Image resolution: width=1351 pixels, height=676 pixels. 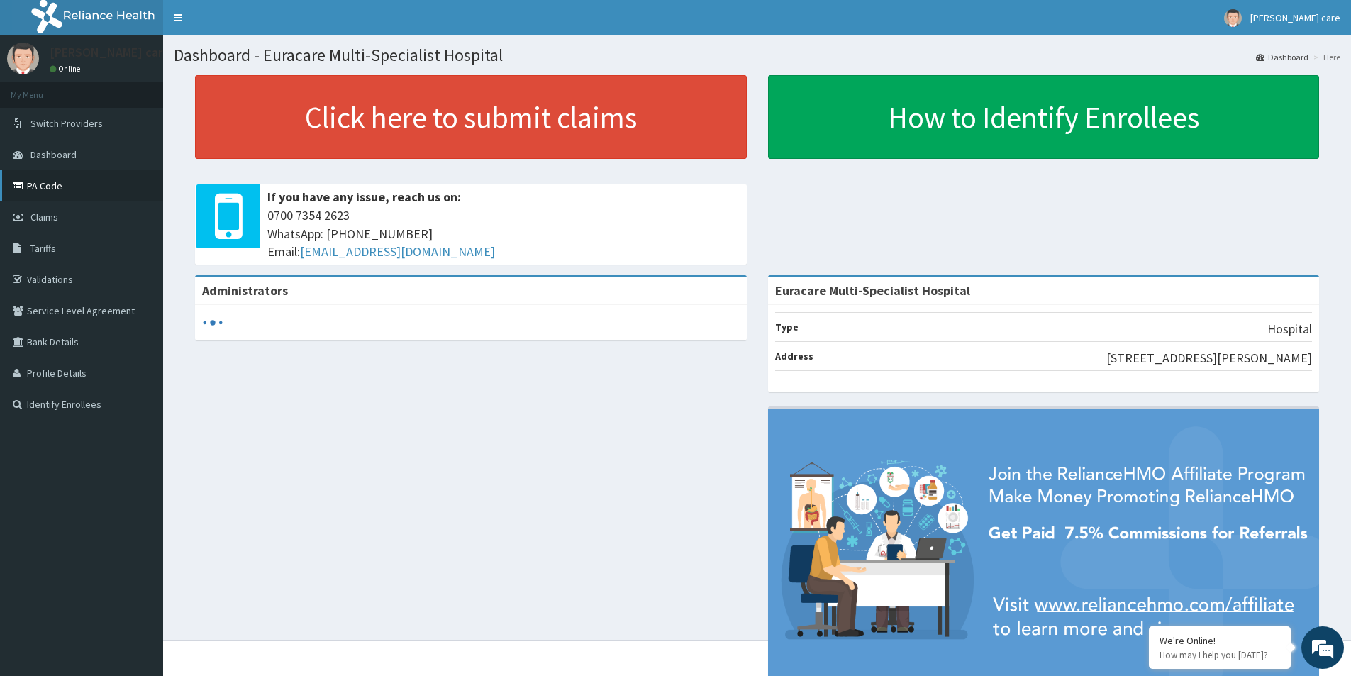 What do you see at coordinates (1220, 640) in the screenshot?
I see `div: We're Online!` at bounding box center [1220, 640].